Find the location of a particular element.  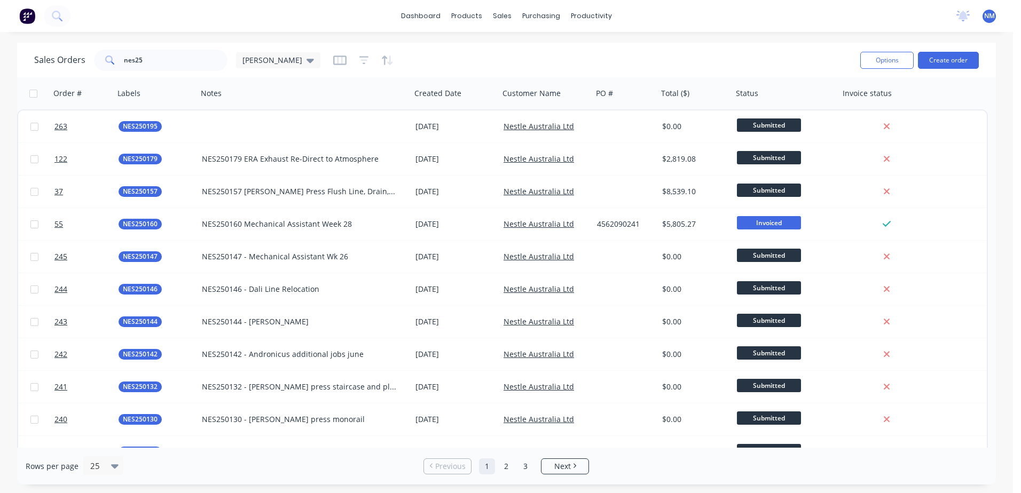

span: 240 is located at coordinates (61, 420).